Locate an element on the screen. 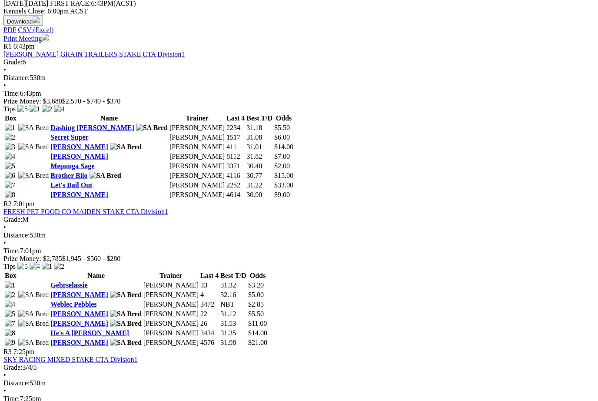 The height and width of the screenshot is (401, 598). a: CSV (Excel) is located at coordinates (36, 30).